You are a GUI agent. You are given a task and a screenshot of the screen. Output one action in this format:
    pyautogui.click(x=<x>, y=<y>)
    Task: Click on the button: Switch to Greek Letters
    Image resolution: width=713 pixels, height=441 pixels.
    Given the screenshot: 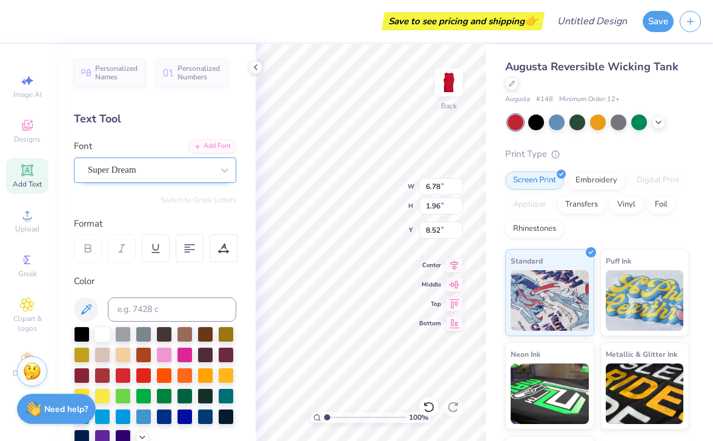 What is the action you would take?
    pyautogui.click(x=198, y=200)
    